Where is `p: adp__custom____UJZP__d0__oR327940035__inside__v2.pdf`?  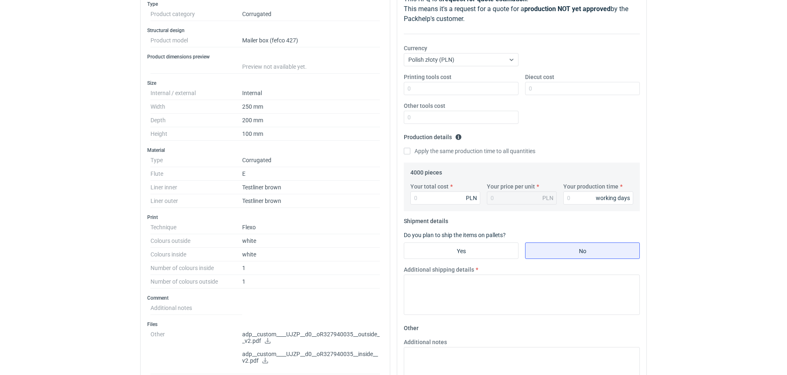
p: adp__custom____UJZP__d0__oR327940035__inside__v2.pdf is located at coordinates (311, 357).